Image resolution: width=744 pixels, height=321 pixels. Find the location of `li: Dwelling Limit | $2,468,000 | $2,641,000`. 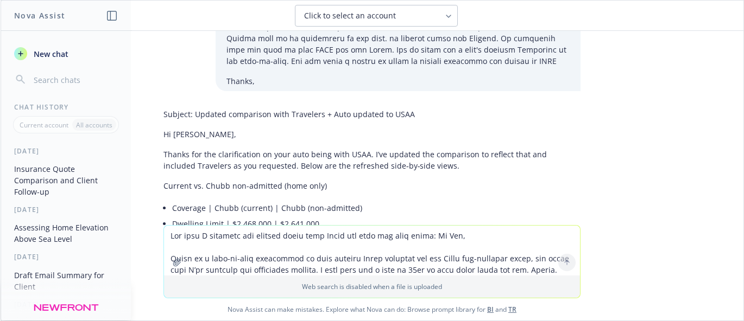

li: Dwelling Limit | $2,468,000 | $2,641,000 is located at coordinates (376, 224).